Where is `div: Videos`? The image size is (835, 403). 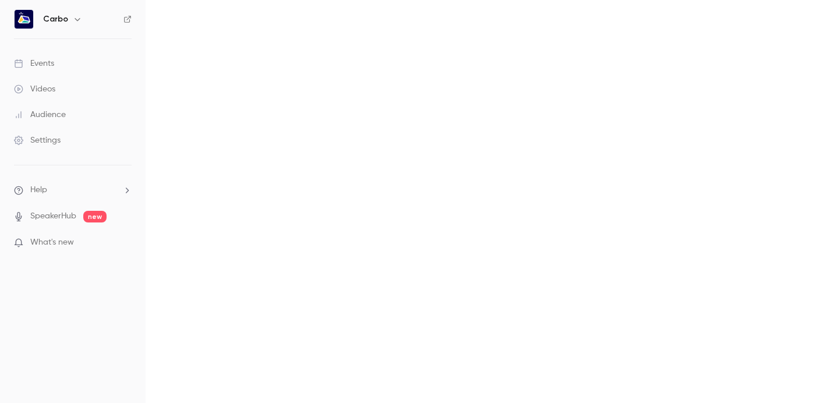 div: Videos is located at coordinates (34, 89).